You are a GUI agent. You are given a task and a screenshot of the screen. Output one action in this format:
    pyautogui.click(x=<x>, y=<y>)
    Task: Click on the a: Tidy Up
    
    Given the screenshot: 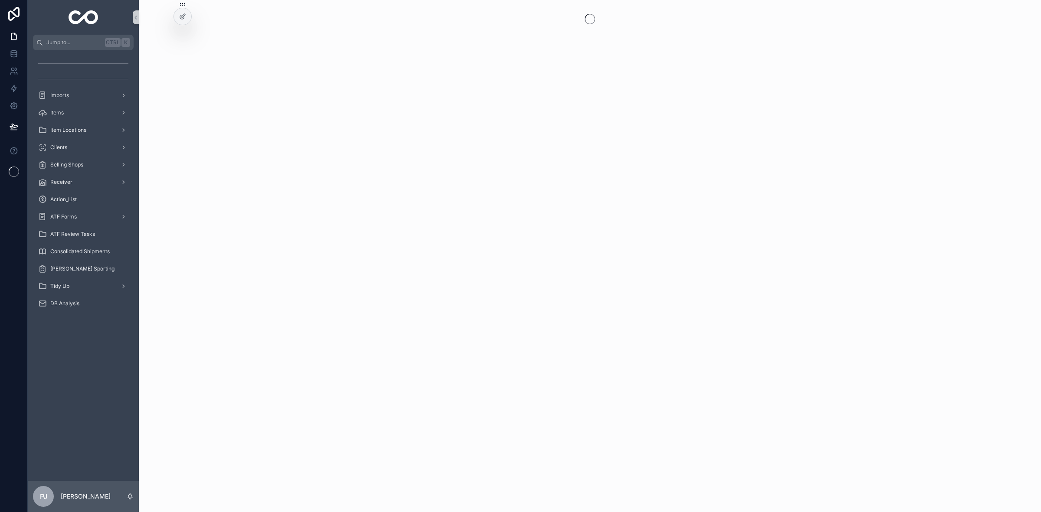 What is the action you would take?
    pyautogui.click(x=83, y=286)
    